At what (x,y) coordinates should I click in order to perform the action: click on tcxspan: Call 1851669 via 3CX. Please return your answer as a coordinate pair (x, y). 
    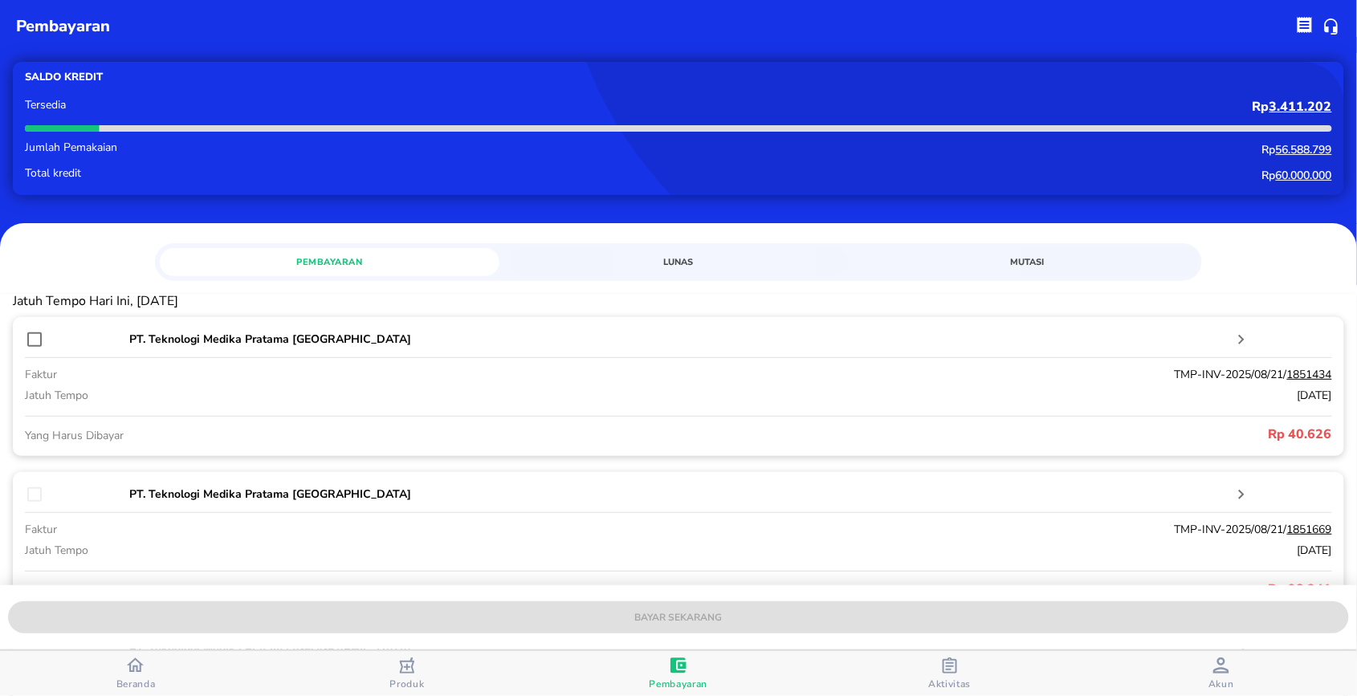
    Looking at the image, I should click on (1310, 529).